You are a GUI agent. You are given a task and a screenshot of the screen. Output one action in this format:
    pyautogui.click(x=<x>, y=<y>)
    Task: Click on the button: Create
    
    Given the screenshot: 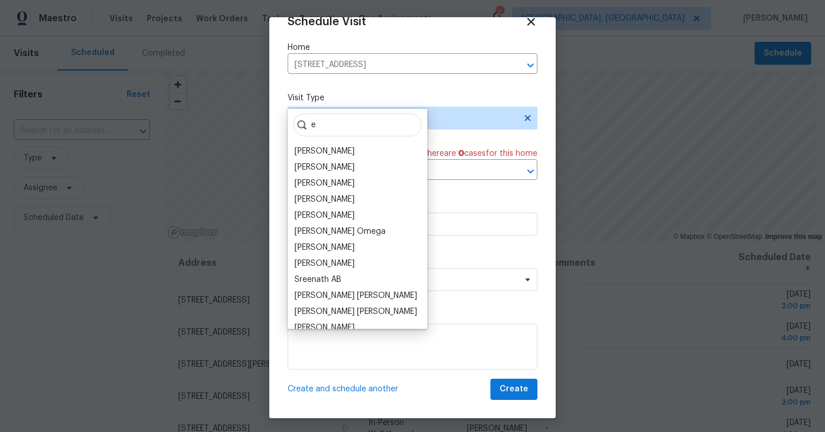 What is the action you would take?
    pyautogui.click(x=514, y=389)
    